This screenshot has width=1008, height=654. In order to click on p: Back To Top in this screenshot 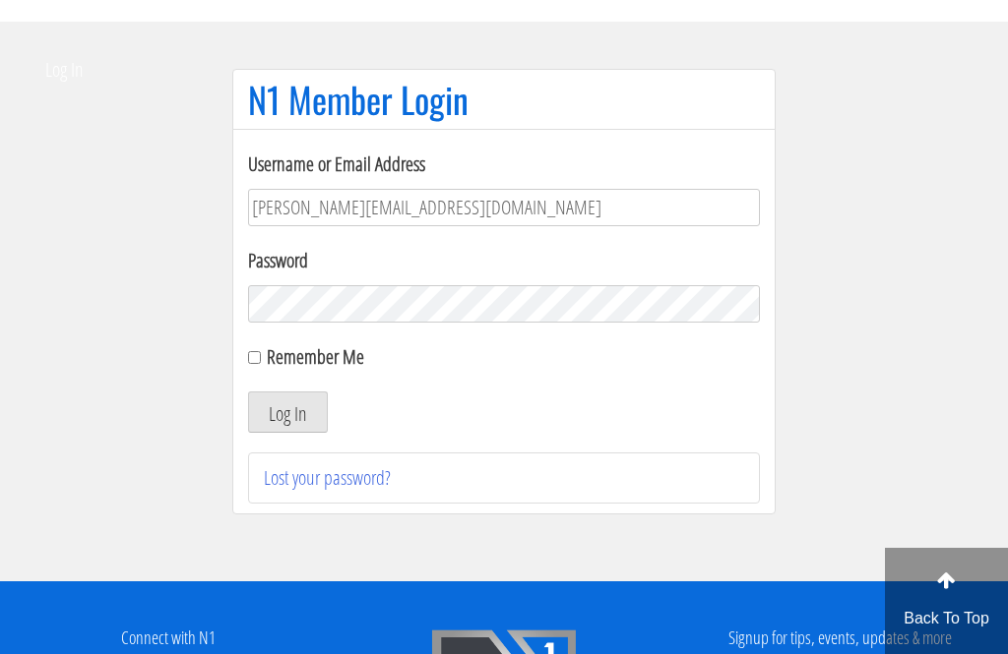, I will do `click(946, 619)`.